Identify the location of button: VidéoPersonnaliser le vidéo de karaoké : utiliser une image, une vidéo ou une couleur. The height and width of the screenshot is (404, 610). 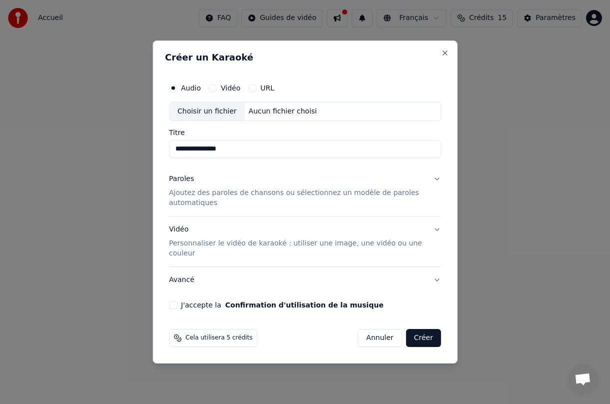
(305, 241).